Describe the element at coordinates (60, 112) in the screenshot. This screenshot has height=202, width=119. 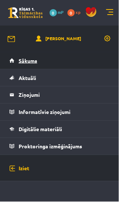
I see `a: Informatīvie ziņojumi` at that location.